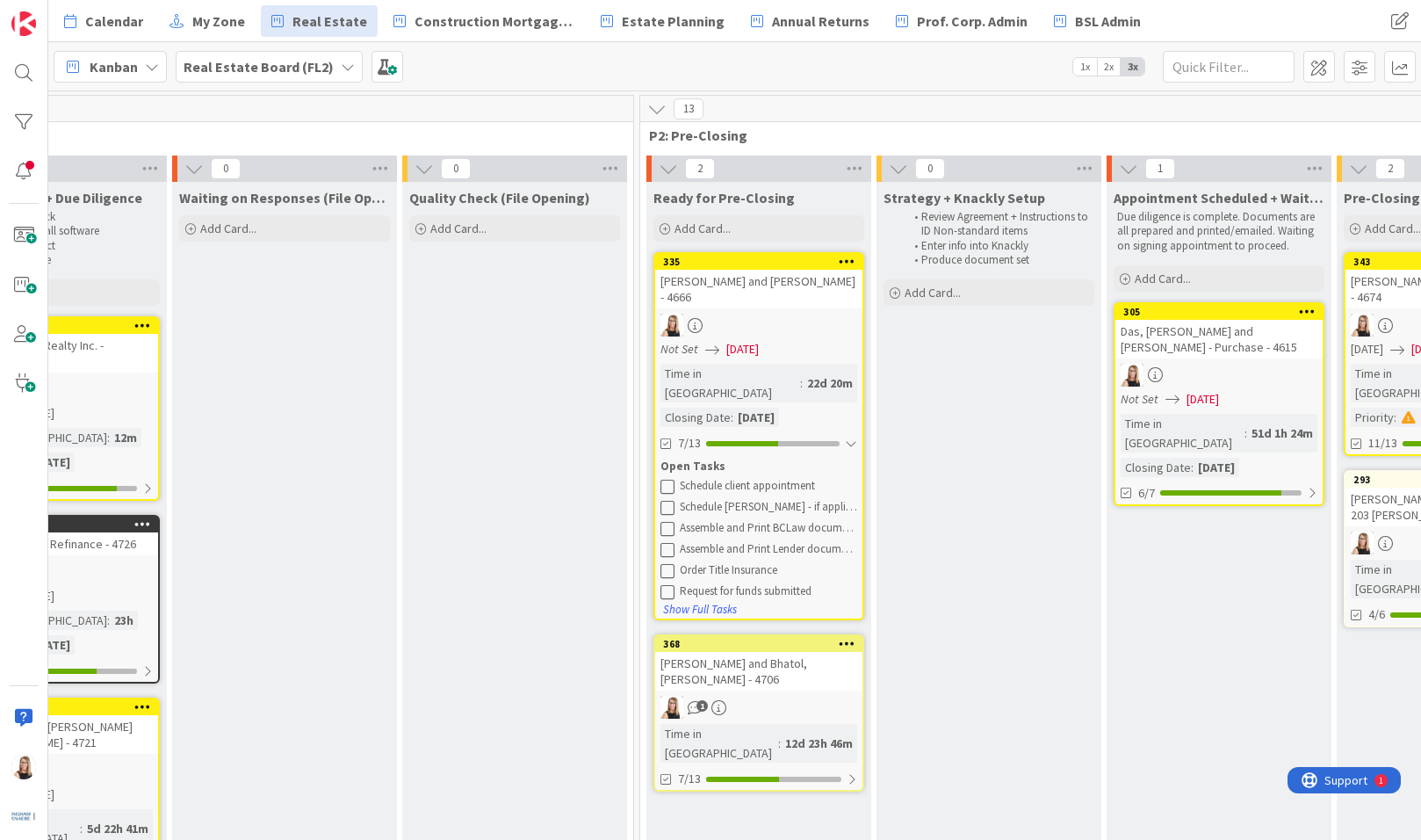 The width and height of the screenshot is (1421, 840). Describe the element at coordinates (103, 21) in the screenshot. I see `a: Calendar` at that location.